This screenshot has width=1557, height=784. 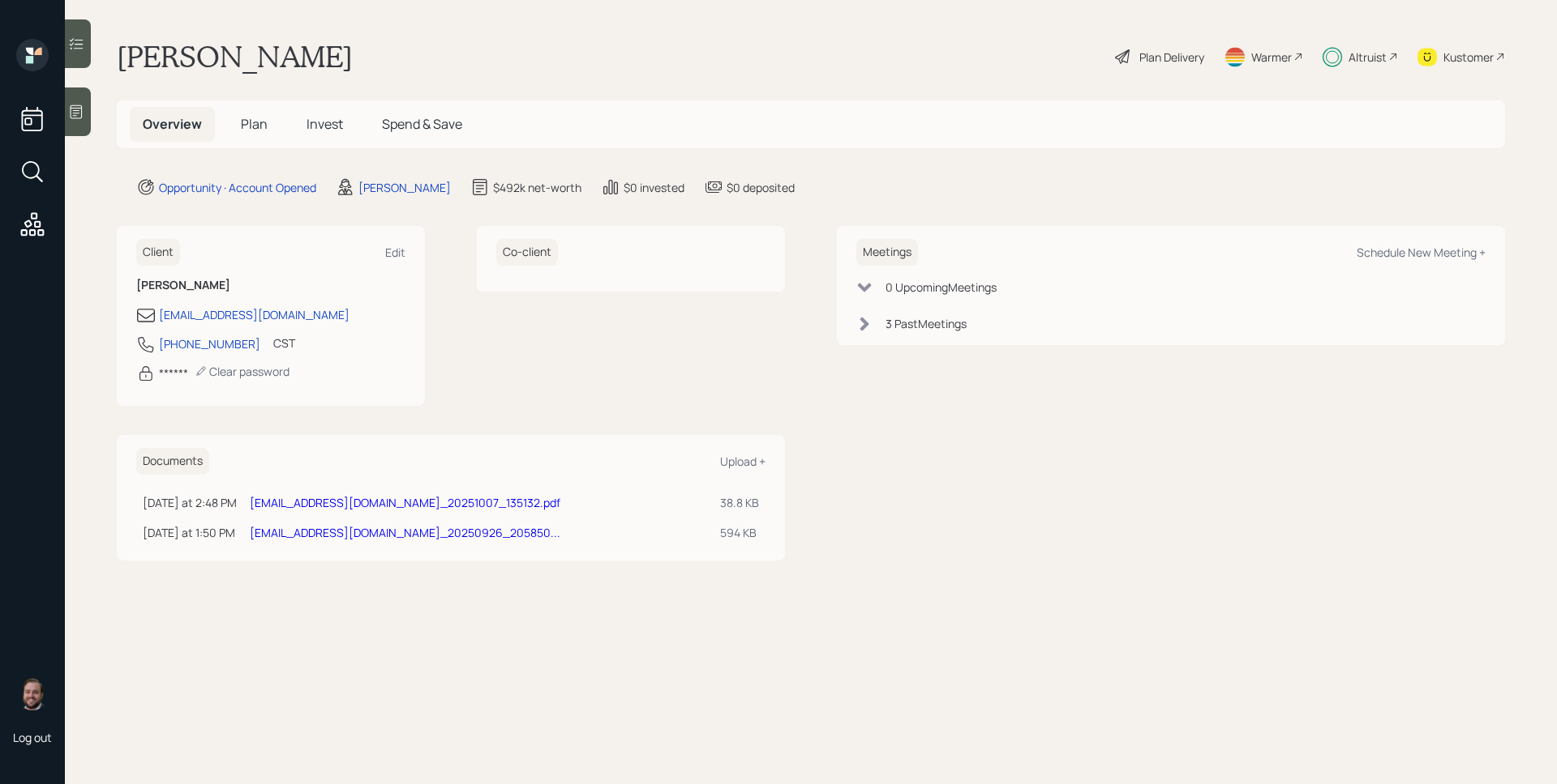 What do you see at coordinates (283, 343) in the screenshot?
I see `div: CST` at bounding box center [283, 343].